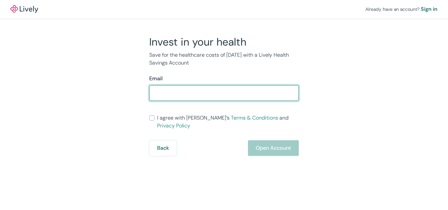  I want to click on div: Already have an account?, so click(401, 9).